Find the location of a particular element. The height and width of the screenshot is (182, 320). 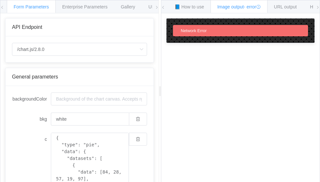

span: 📘 How to use is located at coordinates (189, 7).